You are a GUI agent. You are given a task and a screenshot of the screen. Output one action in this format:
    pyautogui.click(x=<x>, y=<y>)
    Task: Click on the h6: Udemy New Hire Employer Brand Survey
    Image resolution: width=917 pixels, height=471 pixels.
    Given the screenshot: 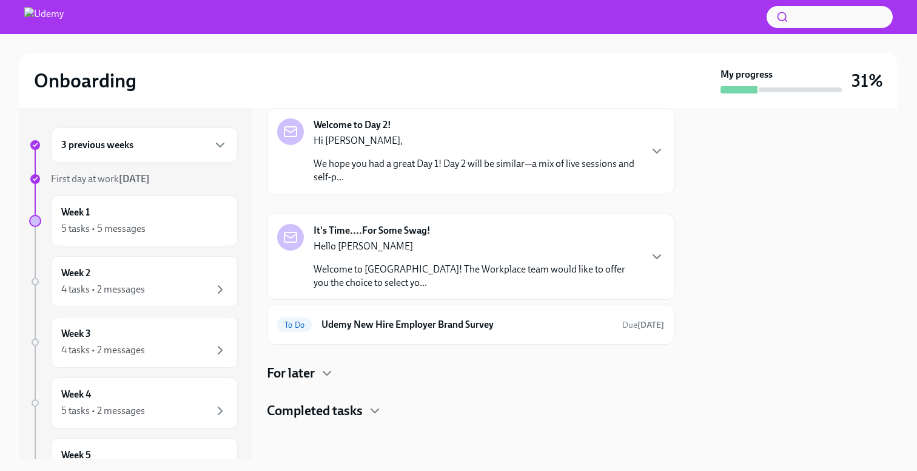 What is the action you would take?
    pyautogui.click(x=467, y=325)
    